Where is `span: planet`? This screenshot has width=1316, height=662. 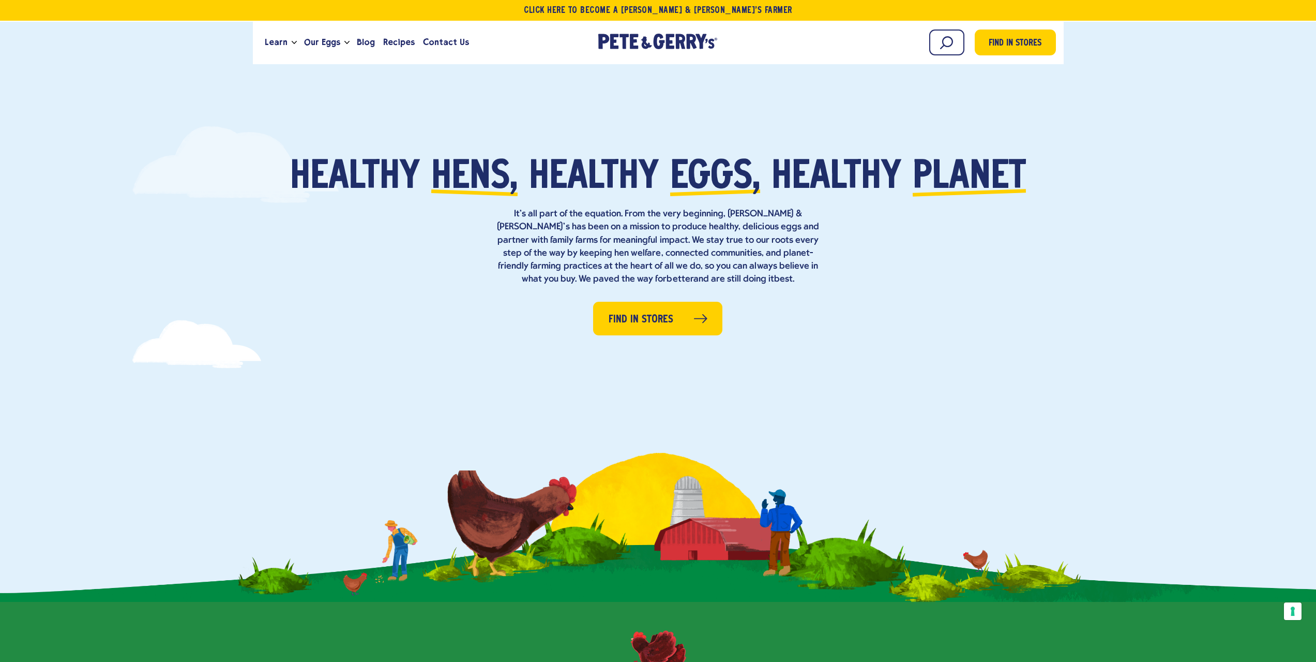 span: planet is located at coordinates (969, 177).